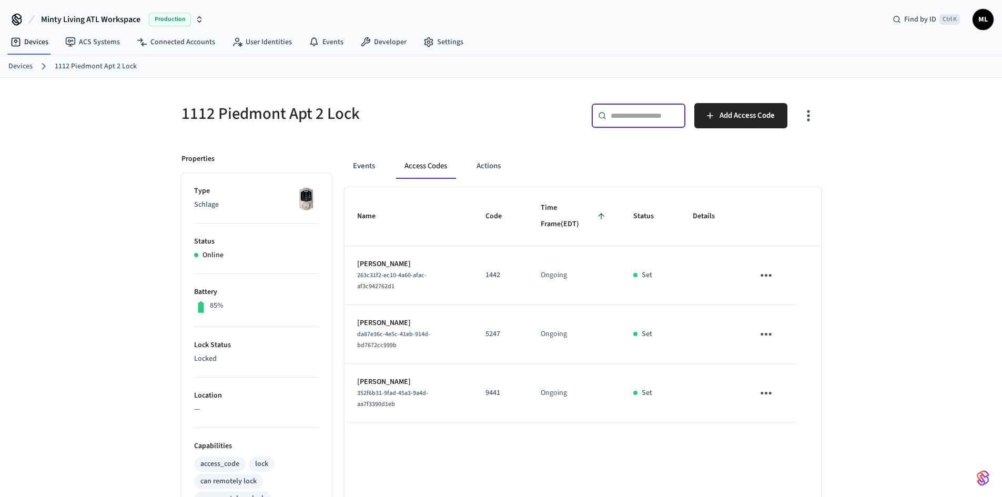  Describe the element at coordinates (257, 292) in the screenshot. I see `p: Battery` at that location.